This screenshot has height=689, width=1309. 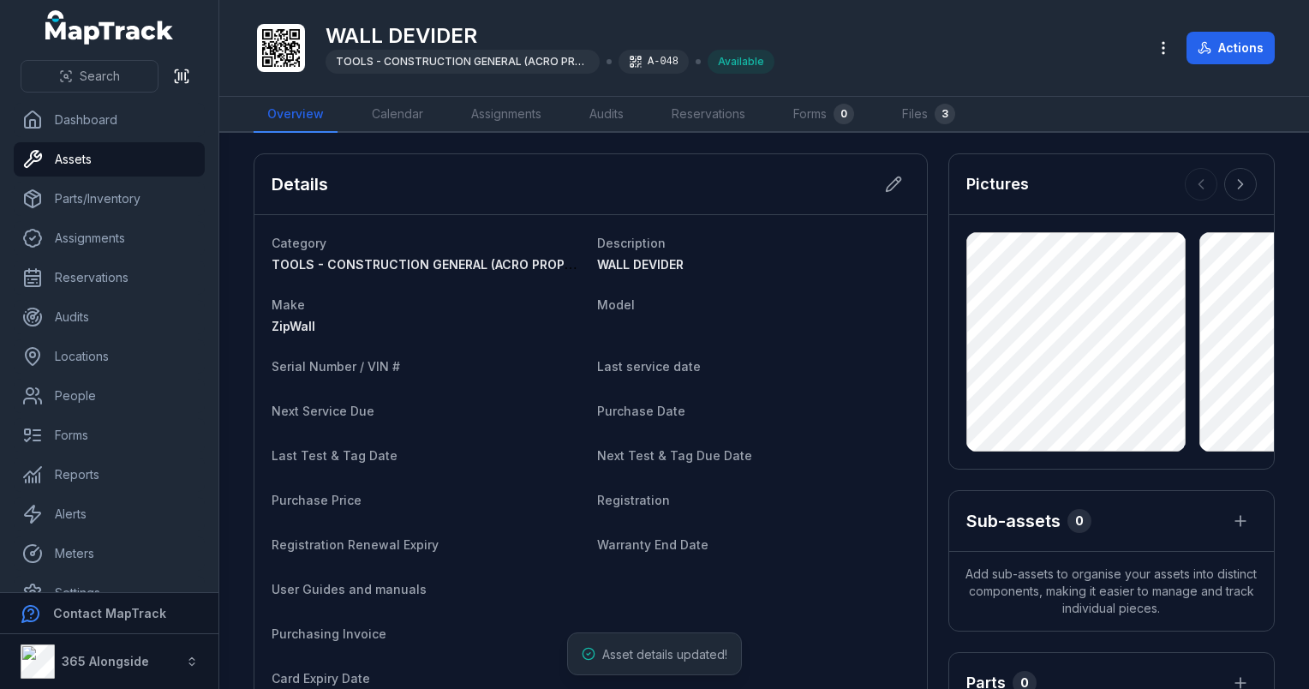 What do you see at coordinates (997, 184) in the screenshot?
I see `h3: Pictures` at bounding box center [997, 184].